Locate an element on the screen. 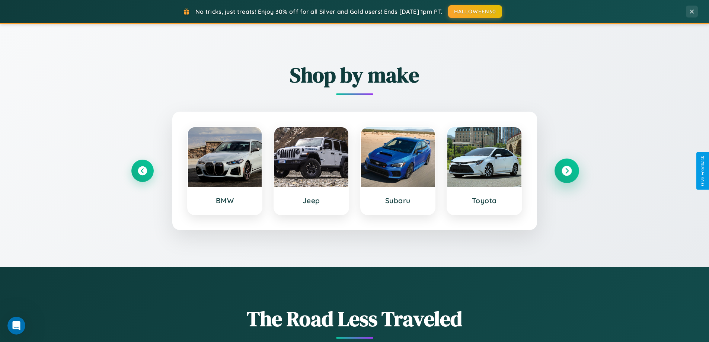  button: HALLOWEEN30 is located at coordinates (475, 12).